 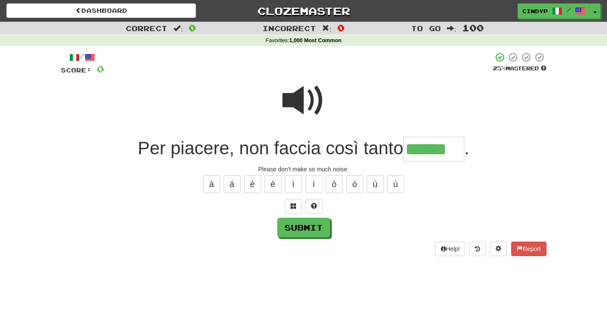 What do you see at coordinates (304, 169) in the screenshot?
I see `div: Please don't make so much noise.` at bounding box center [304, 169].